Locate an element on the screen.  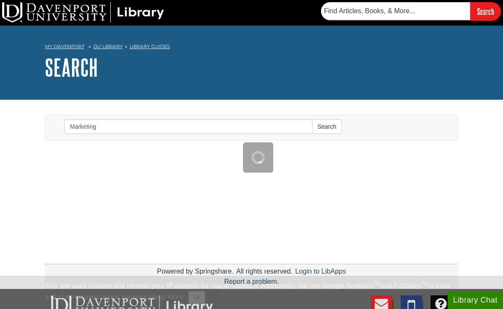
button: Close is located at coordinates (197, 298).